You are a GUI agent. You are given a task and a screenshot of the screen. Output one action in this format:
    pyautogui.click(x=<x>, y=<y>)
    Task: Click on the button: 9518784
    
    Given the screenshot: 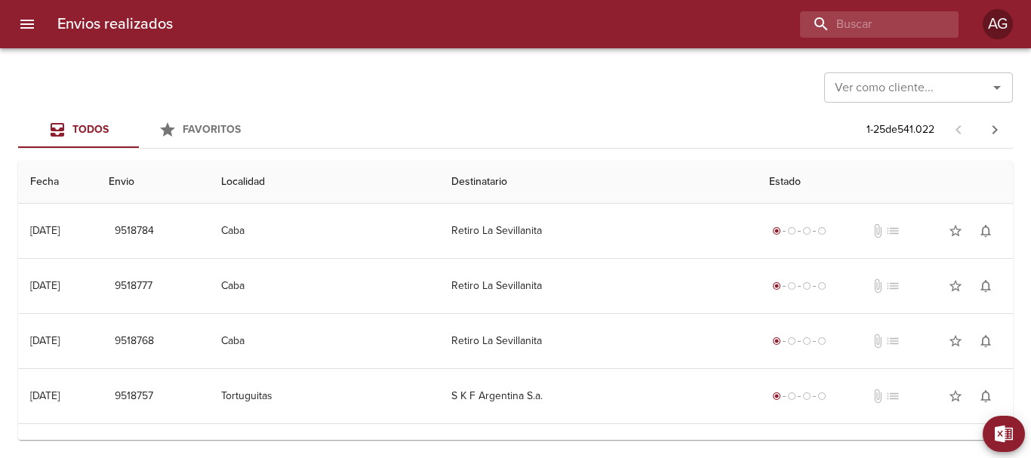 What is the action you would take?
    pyautogui.click(x=134, y=231)
    